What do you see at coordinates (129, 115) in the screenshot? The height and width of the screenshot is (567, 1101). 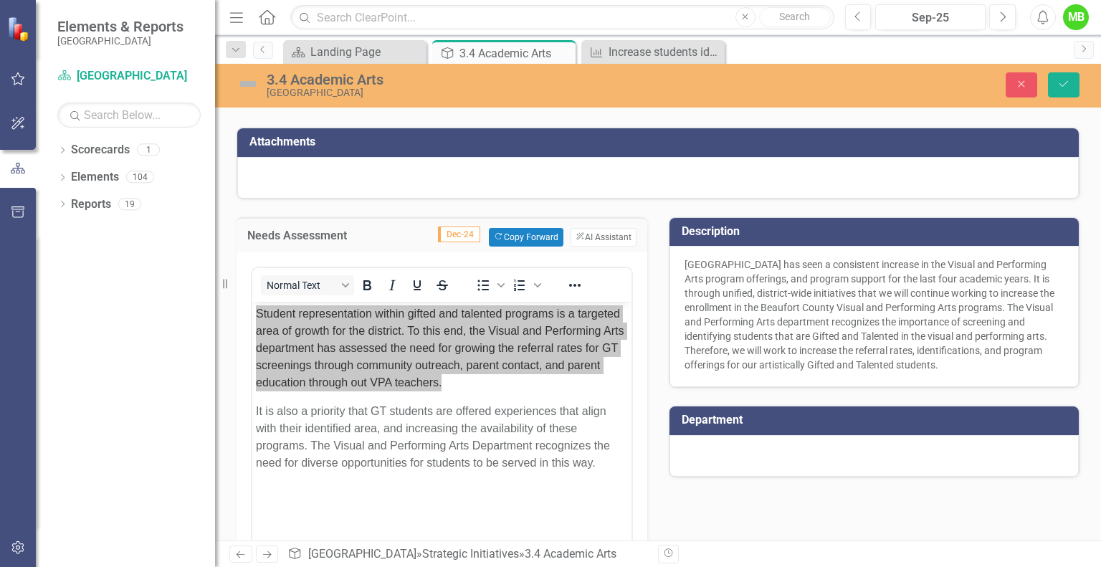 I see `input: Search Below...` at bounding box center [129, 115].